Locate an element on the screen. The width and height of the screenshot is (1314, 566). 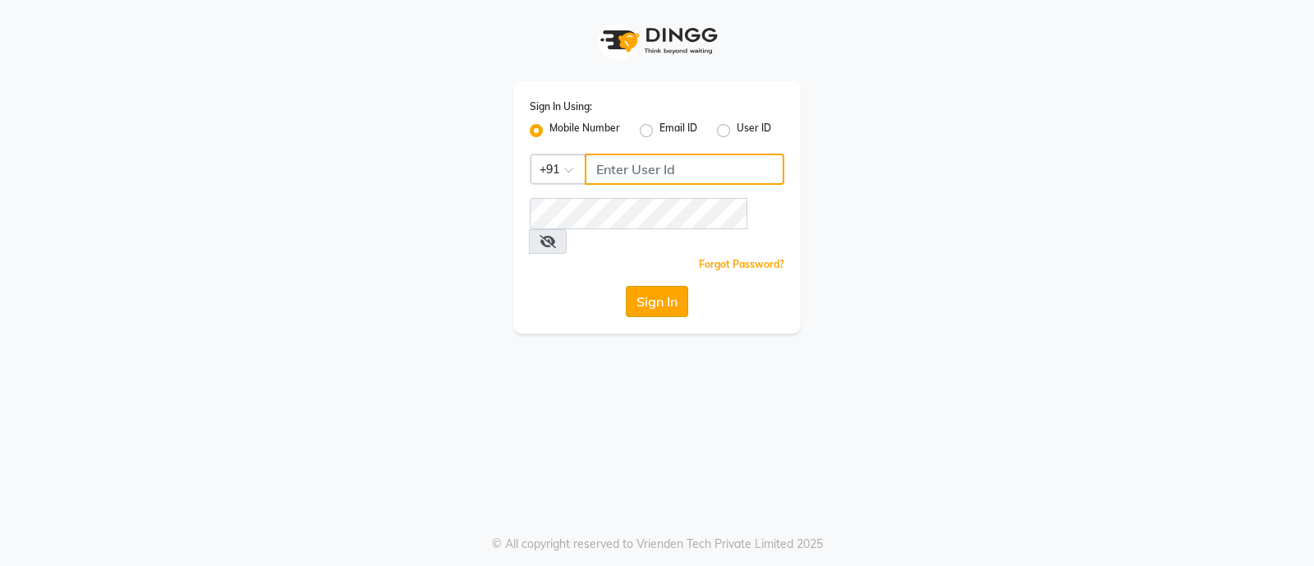
label: Sign In Using: is located at coordinates (561, 107).